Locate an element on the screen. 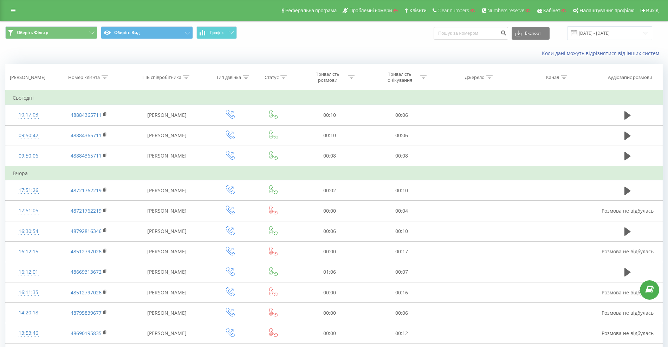 The image size is (668, 347). span: Оберіть Фільтр is located at coordinates (32, 33).